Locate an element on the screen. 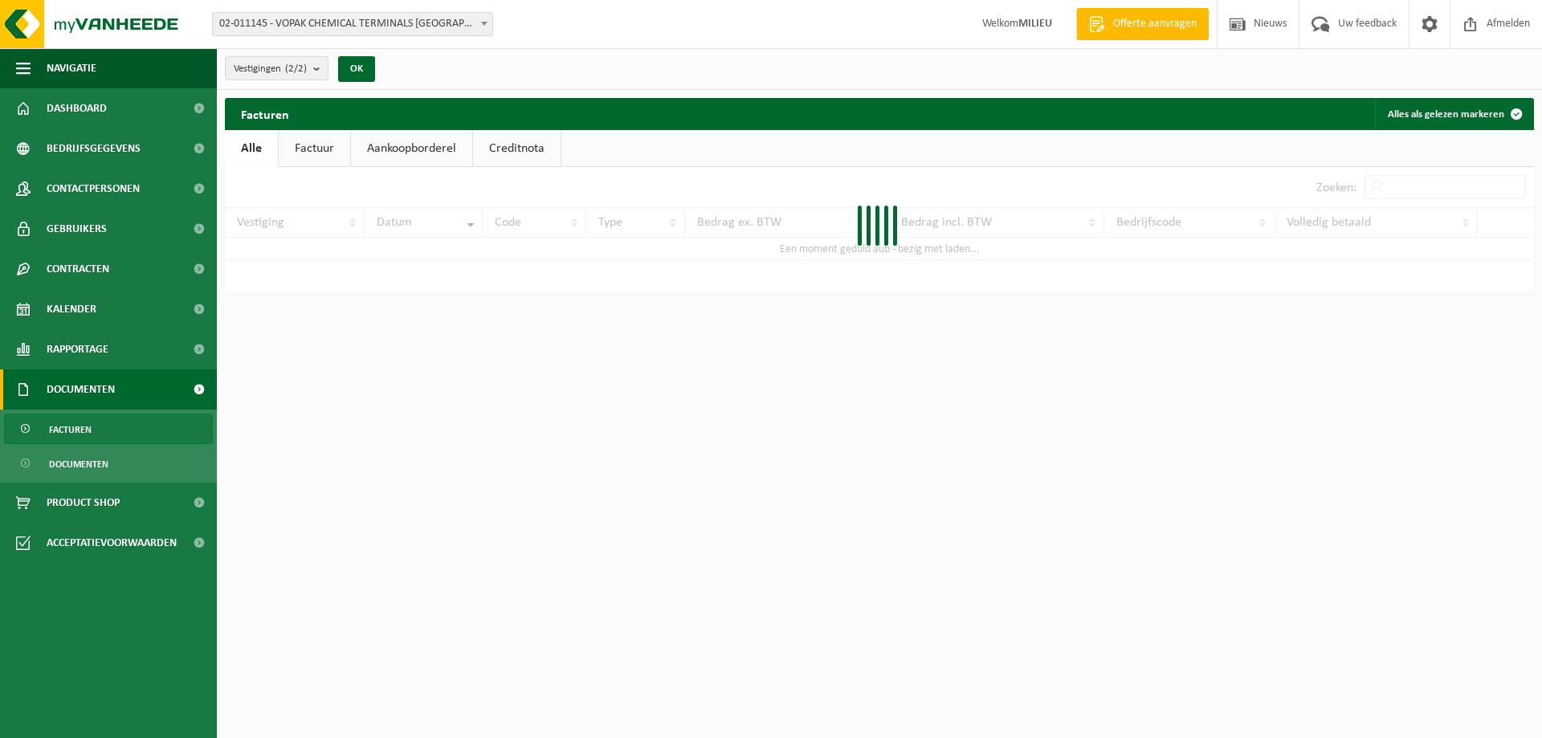  span: Contracten is located at coordinates (78, 269).